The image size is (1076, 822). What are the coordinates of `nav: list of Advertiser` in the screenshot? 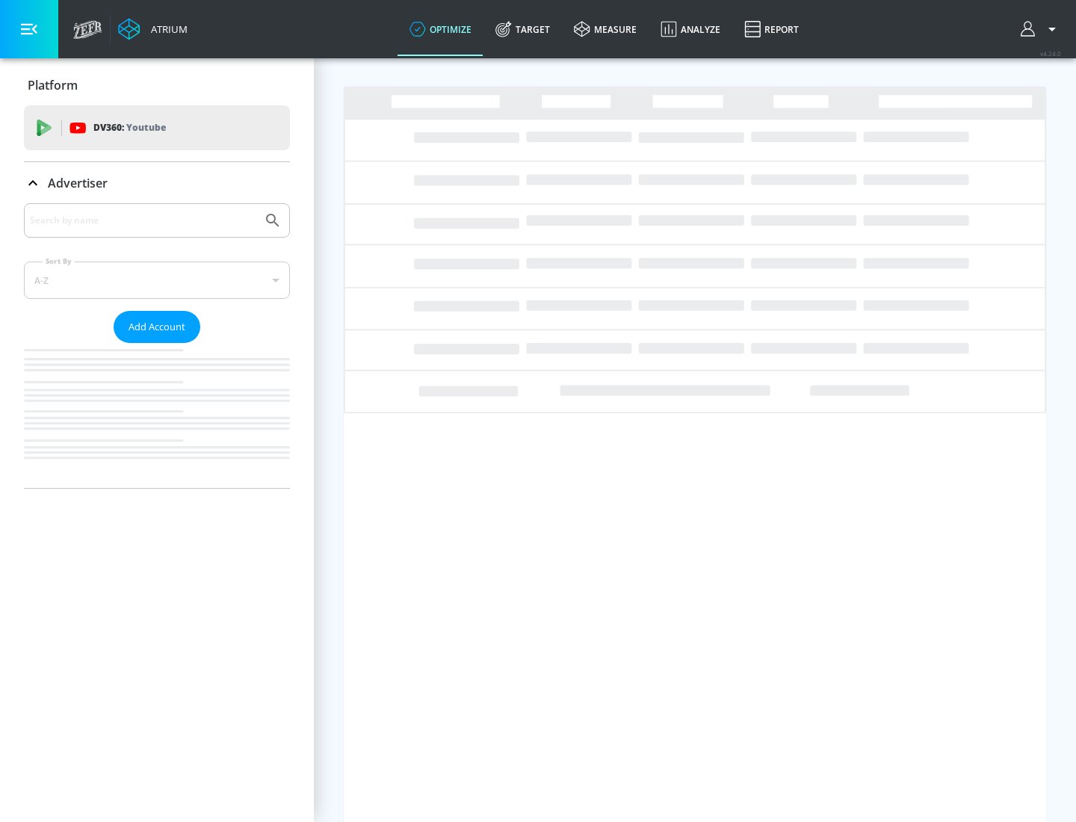 It's located at (157, 415).